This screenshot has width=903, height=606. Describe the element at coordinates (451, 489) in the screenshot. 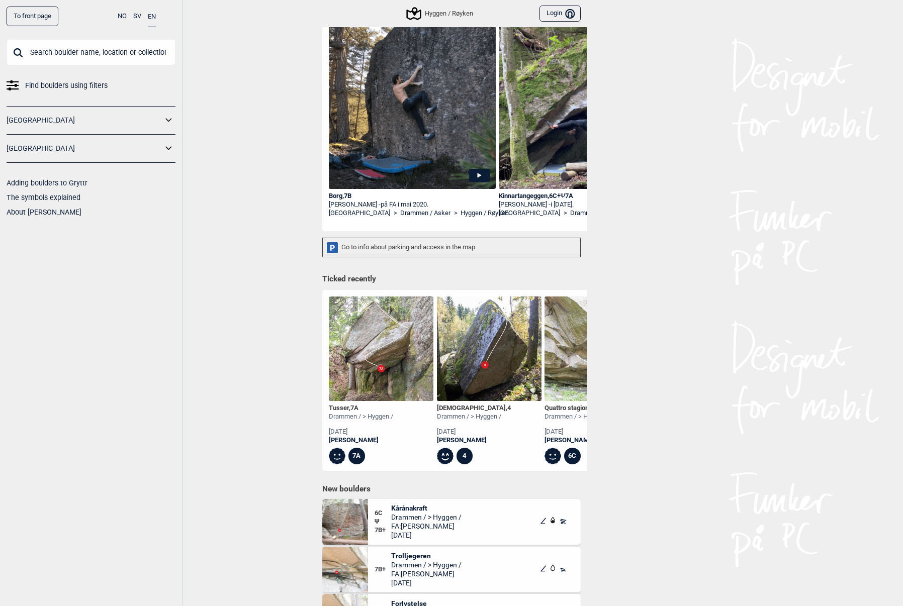

I see `h1: New boulders` at that location.